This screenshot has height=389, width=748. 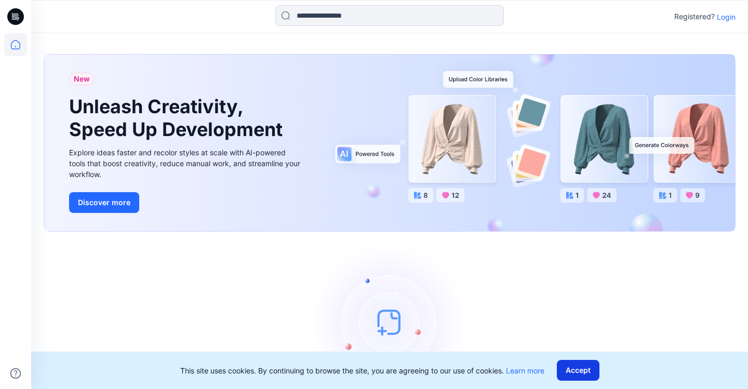 What do you see at coordinates (104, 203) in the screenshot?
I see `button: Discover more` at bounding box center [104, 203].